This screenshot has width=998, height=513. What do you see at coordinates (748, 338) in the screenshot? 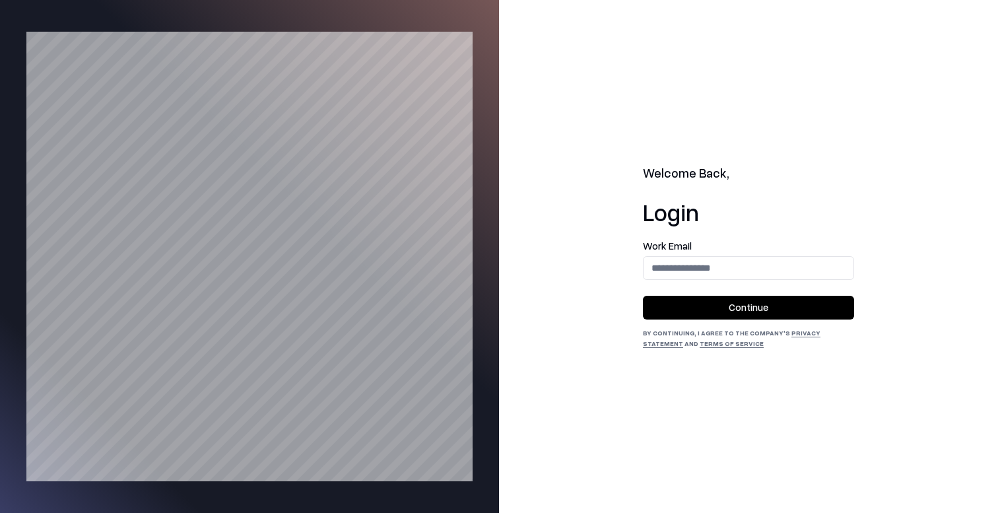
I see `div: By continuing, I agree to the Company's and` at bounding box center [748, 338].